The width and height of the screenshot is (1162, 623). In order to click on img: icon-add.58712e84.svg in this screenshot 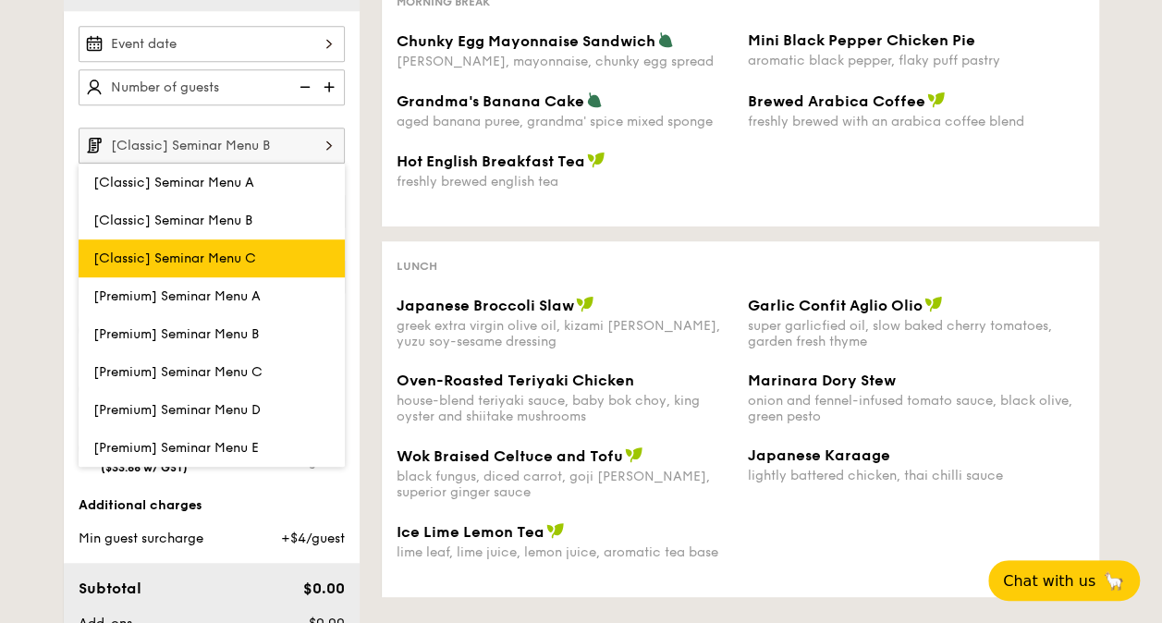, I will do `click(331, 87)`.